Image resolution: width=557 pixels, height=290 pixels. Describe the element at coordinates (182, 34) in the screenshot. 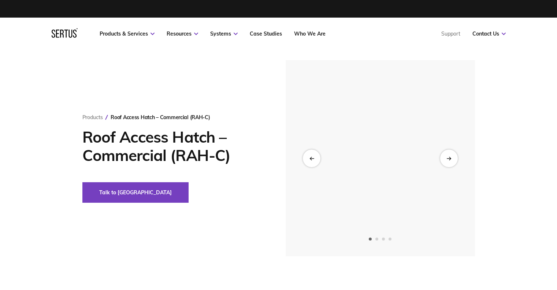

I see `a: Resources` at that location.